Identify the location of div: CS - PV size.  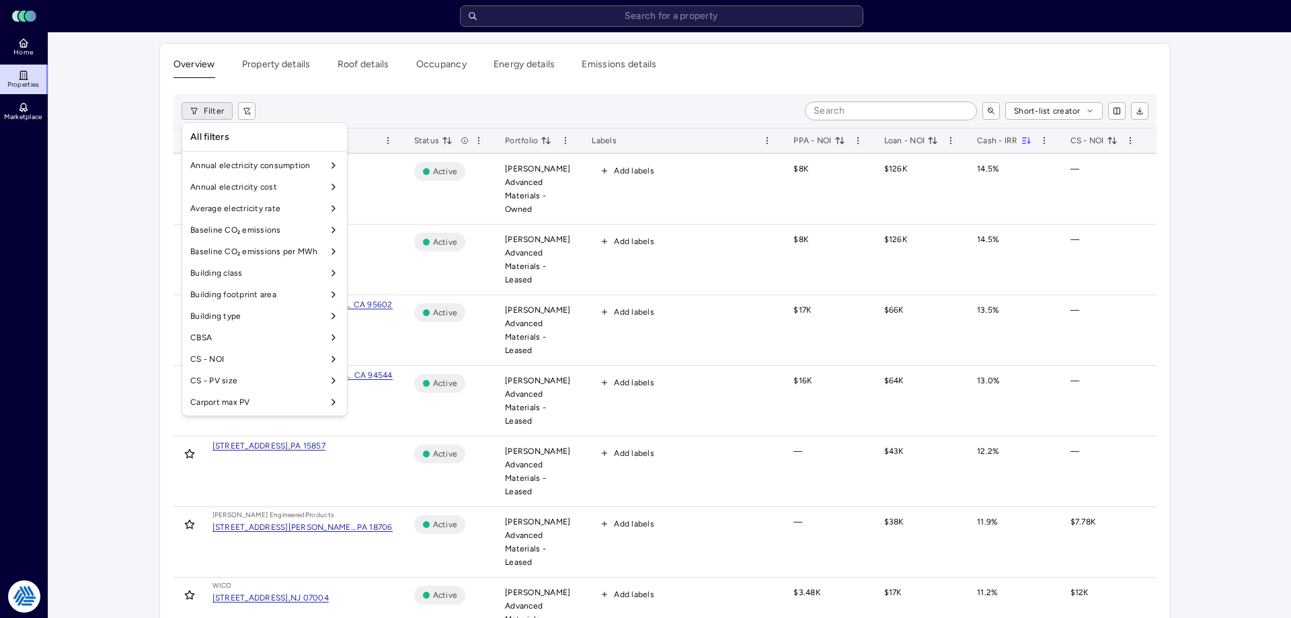
(264, 381).